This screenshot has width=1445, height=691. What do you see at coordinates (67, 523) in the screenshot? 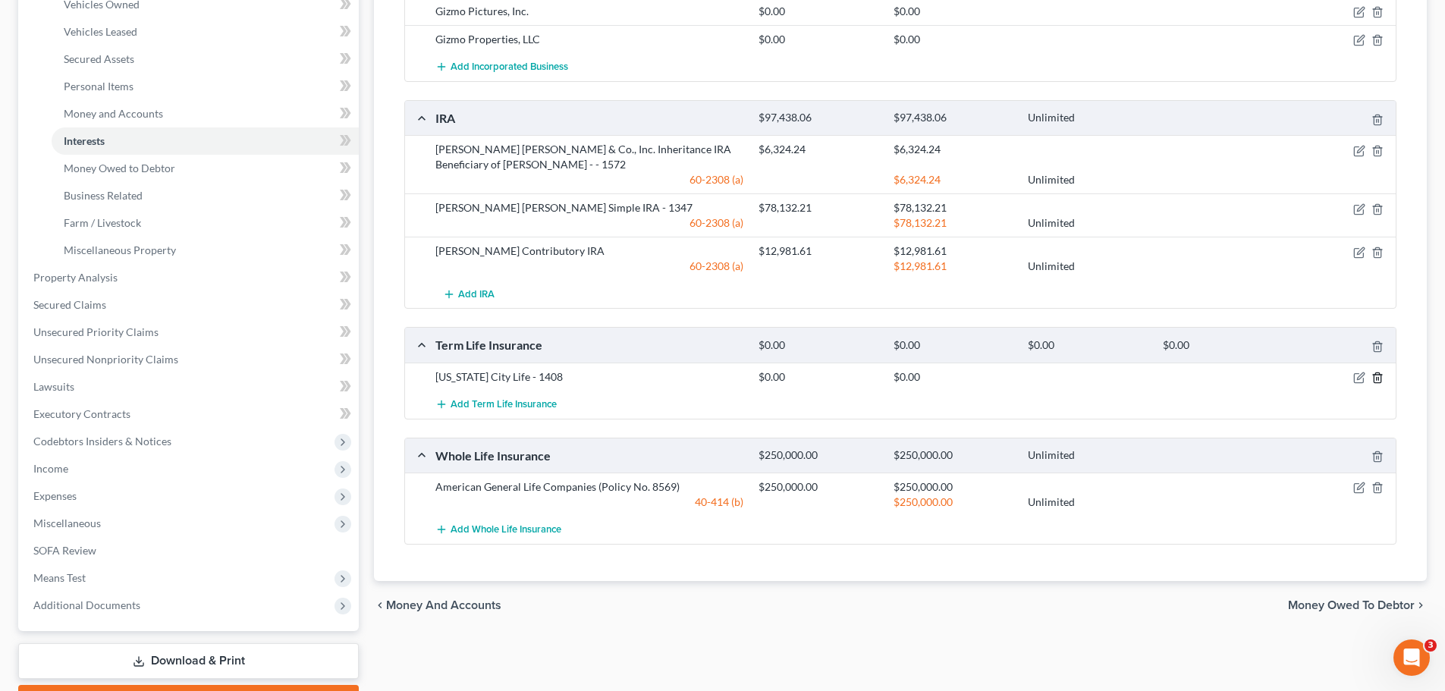
I see `span: Miscellaneous` at bounding box center [67, 523].